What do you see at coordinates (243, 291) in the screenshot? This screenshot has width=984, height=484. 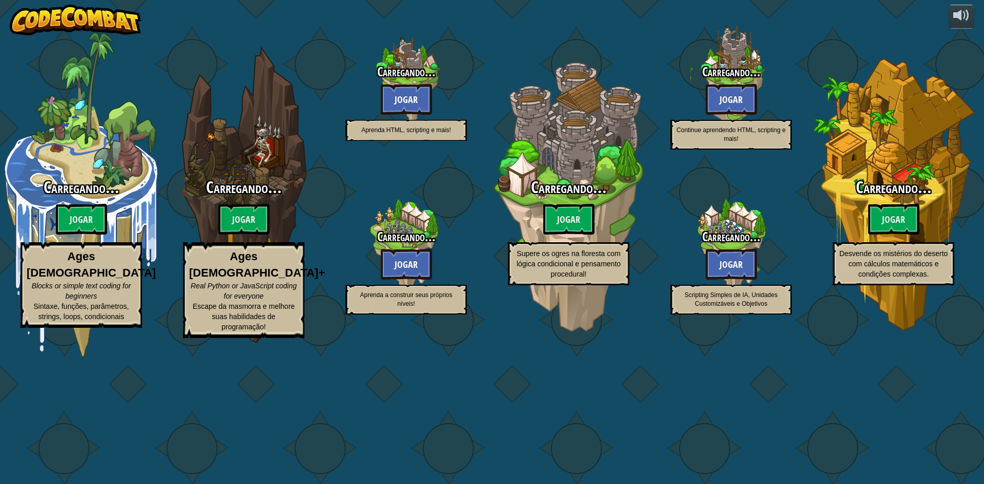 I see `span: Real Python or JavaScript coding for everyone` at bounding box center [243, 291].